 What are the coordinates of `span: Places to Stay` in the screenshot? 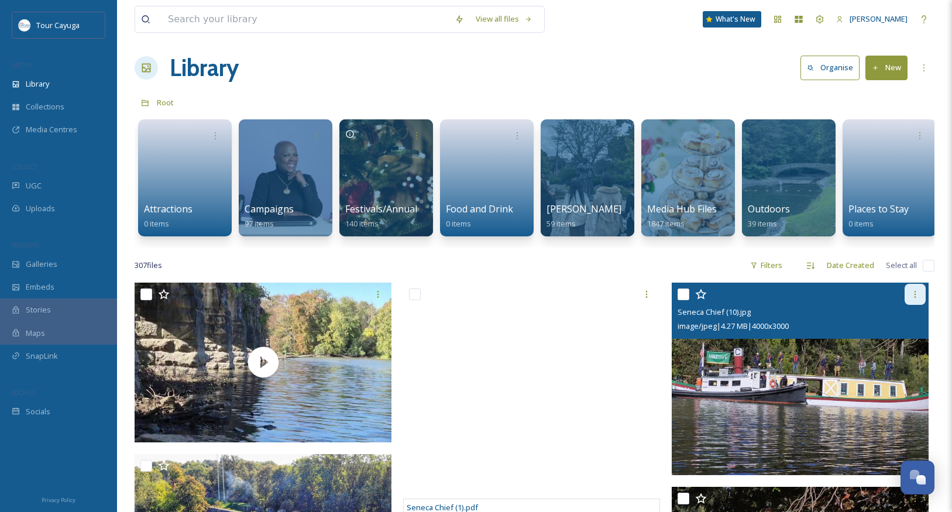 It's located at (878, 209).